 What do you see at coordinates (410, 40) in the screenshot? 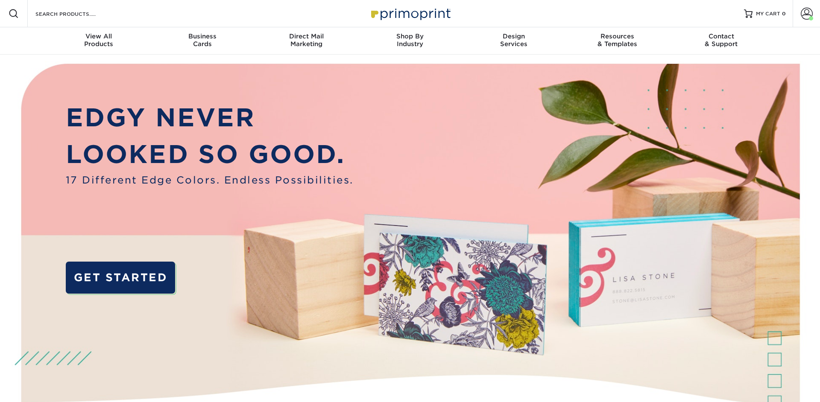
I see `div: Industry` at bounding box center [410, 40].